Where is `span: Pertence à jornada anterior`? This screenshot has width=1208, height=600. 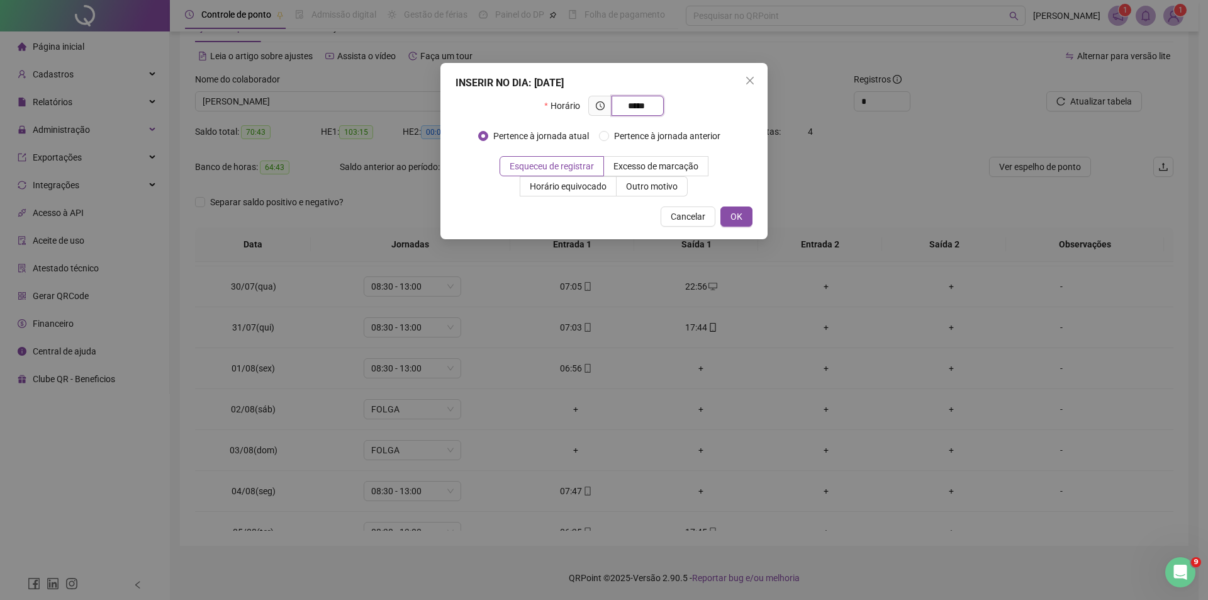
span: Pertence à jornada anterior is located at coordinates (667, 136).